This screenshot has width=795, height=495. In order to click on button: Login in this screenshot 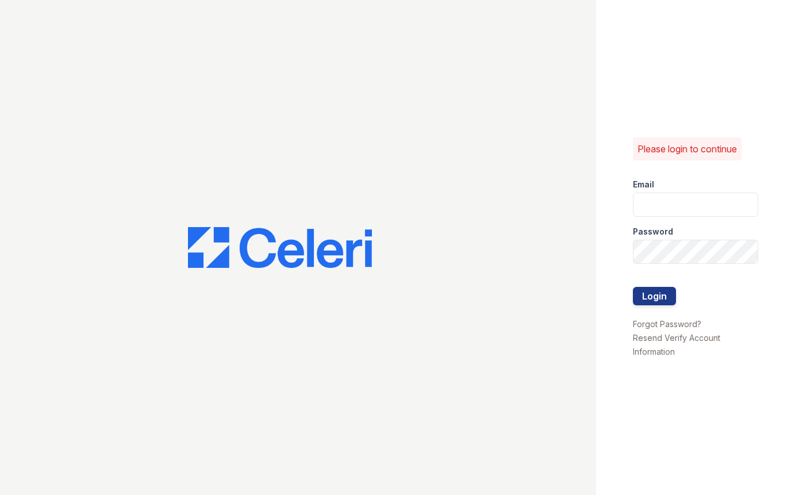, I will do `click(654, 296)`.